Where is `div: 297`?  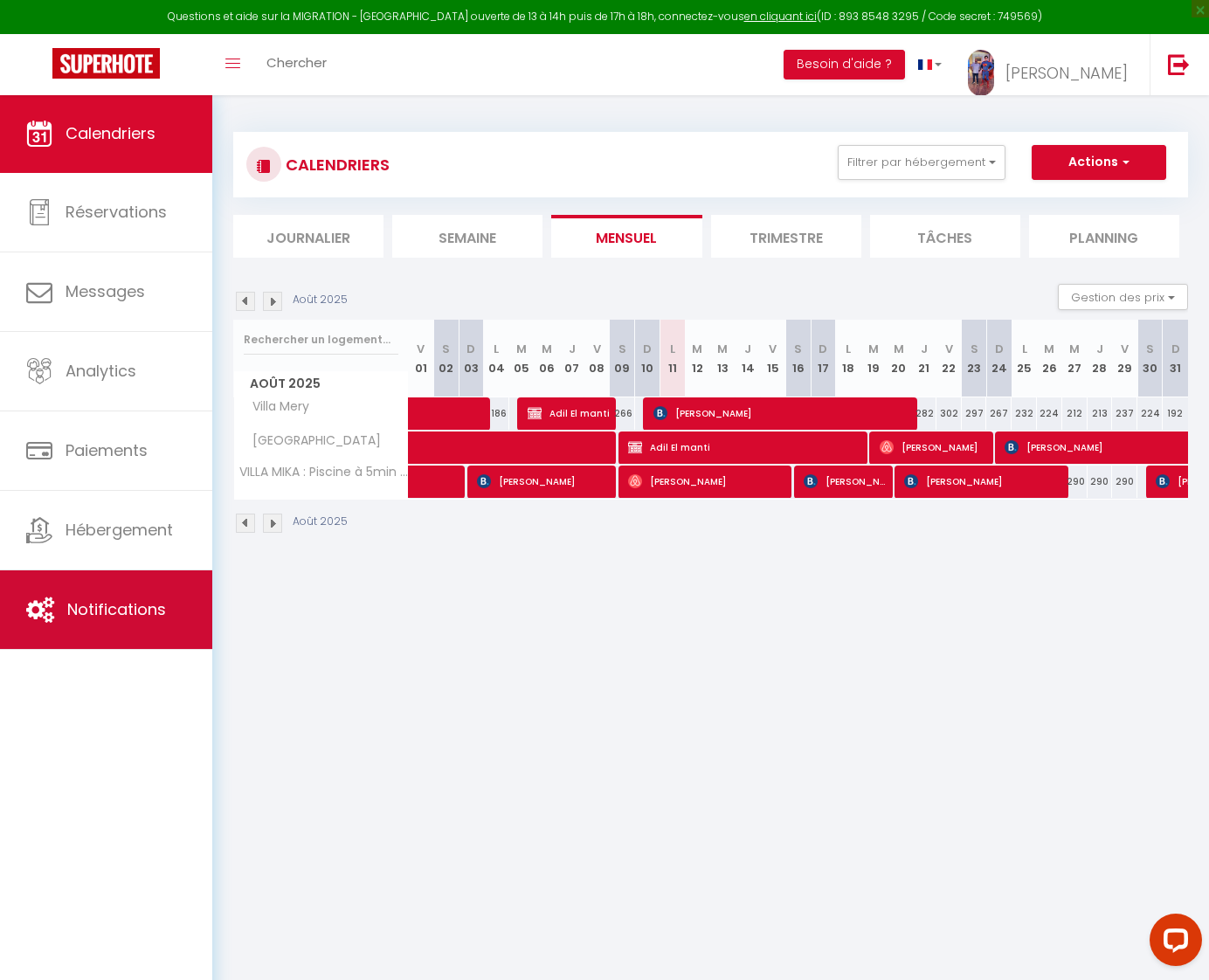 div: 297 is located at coordinates (974, 413).